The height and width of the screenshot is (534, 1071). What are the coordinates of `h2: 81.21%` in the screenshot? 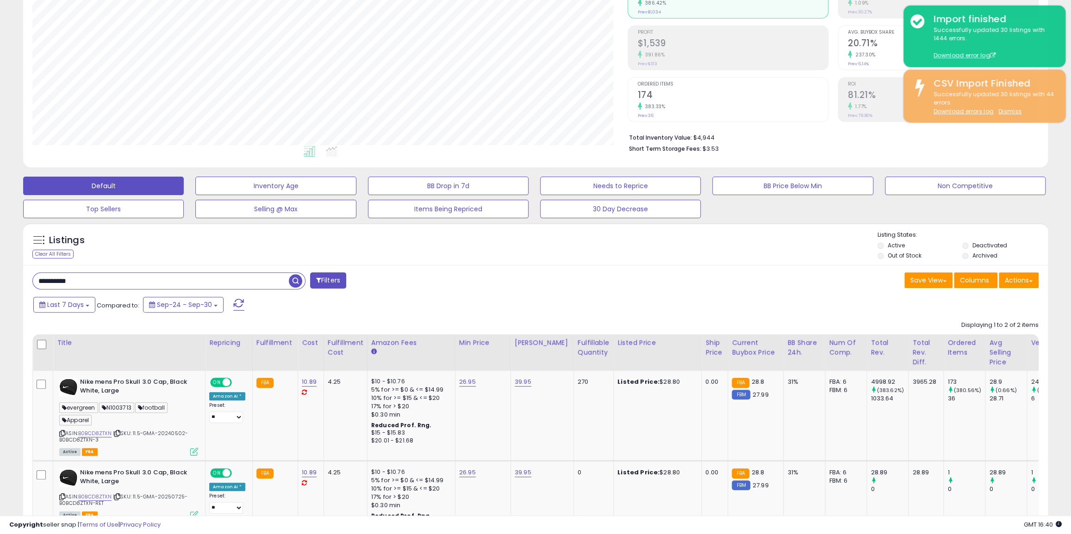 It's located at (942, 96).